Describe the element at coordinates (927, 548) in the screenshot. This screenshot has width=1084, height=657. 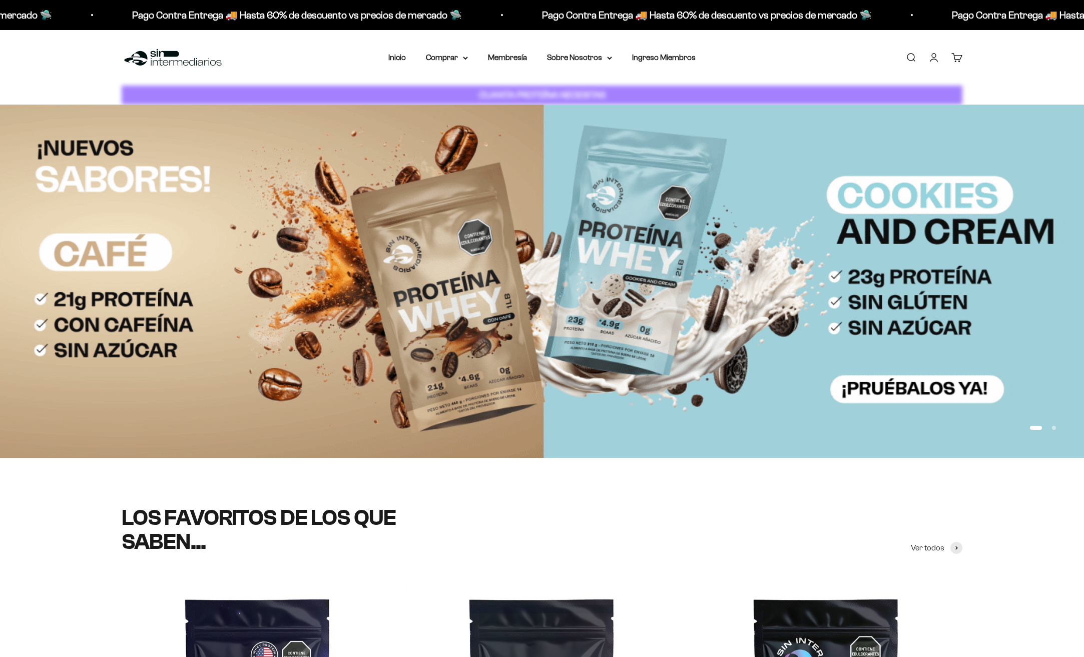
I see `span: Ver todos` at that location.